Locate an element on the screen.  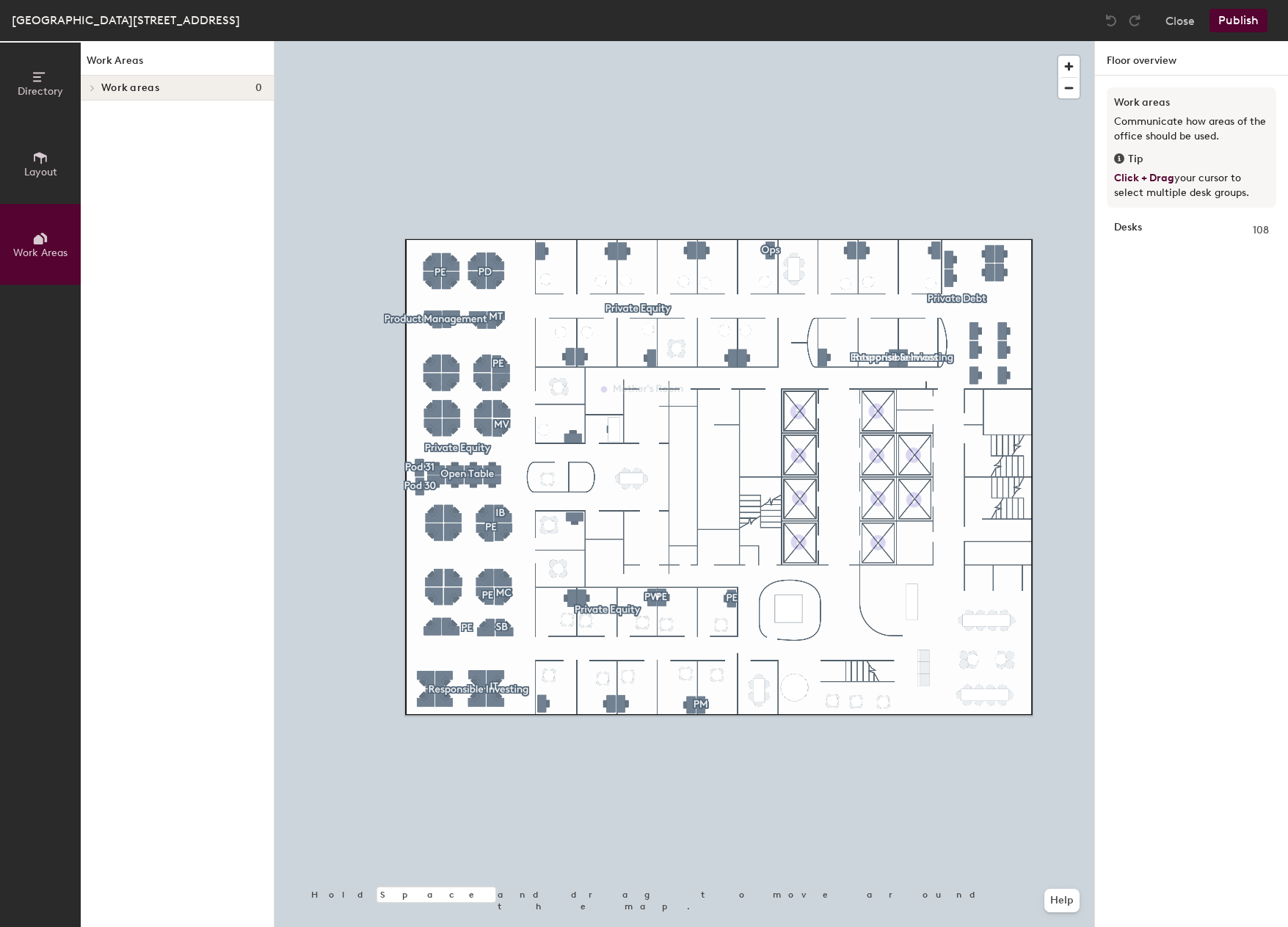
span: Layout is located at coordinates (40, 171).